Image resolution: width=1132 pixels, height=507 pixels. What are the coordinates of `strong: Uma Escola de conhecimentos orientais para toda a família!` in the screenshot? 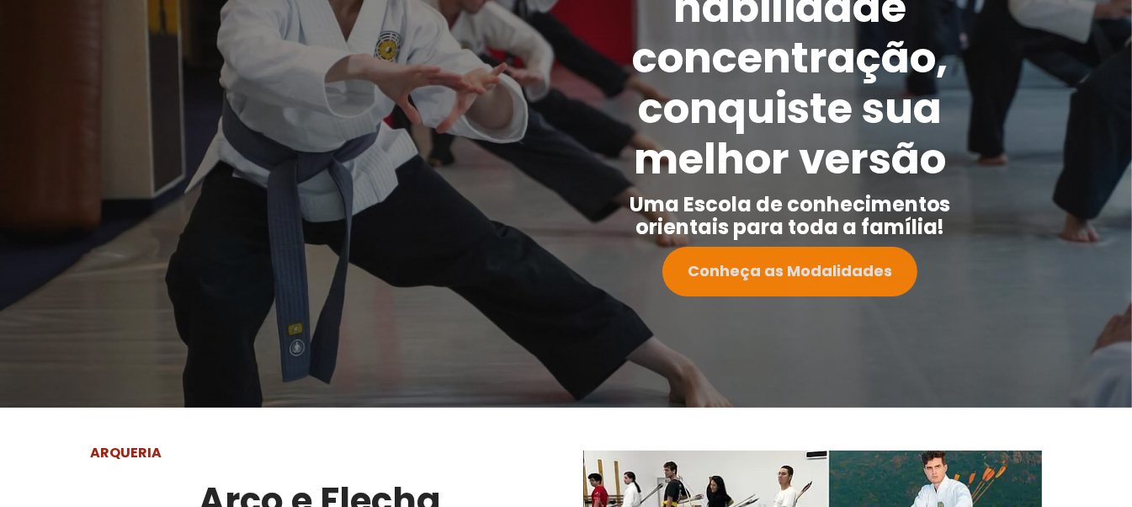 It's located at (790, 215).